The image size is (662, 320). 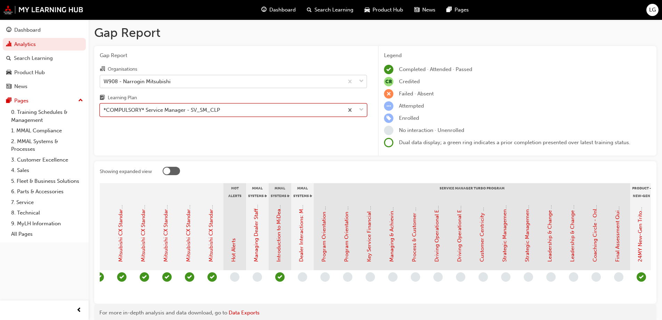 I want to click on span: null-icon, so click(x=389, y=81).